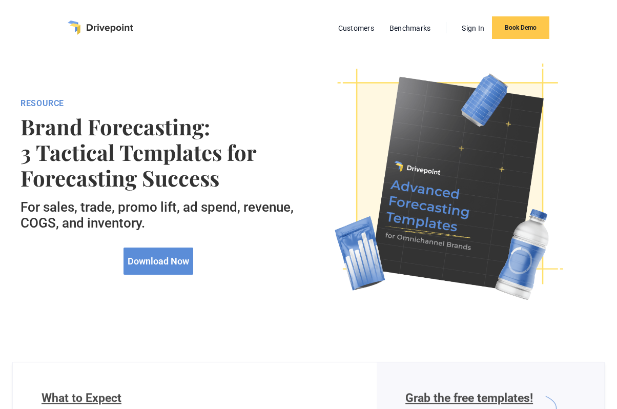 The height and width of the screenshot is (409, 617). What do you see at coordinates (82, 398) in the screenshot?
I see `span: What to Expect` at bounding box center [82, 398].